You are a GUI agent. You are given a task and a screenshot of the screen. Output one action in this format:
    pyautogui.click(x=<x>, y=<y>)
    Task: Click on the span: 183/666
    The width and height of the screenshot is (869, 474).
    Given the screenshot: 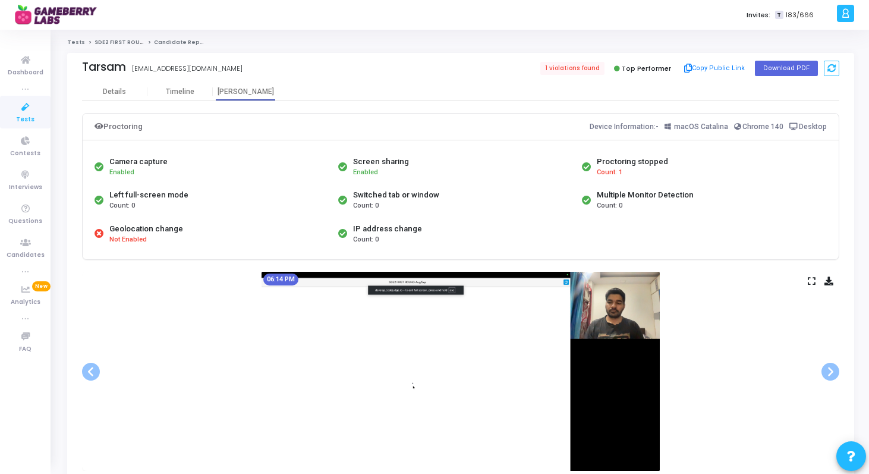 What is the action you would take?
    pyautogui.click(x=799, y=15)
    